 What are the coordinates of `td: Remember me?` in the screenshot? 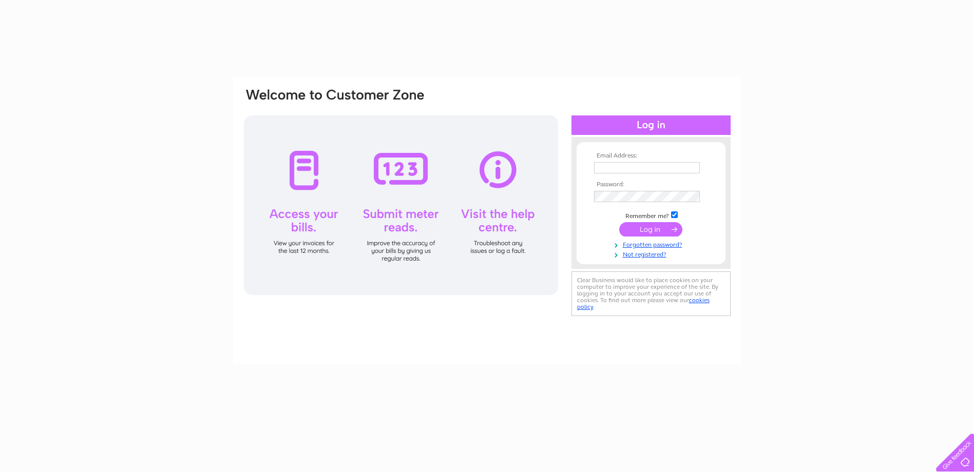 It's located at (651, 215).